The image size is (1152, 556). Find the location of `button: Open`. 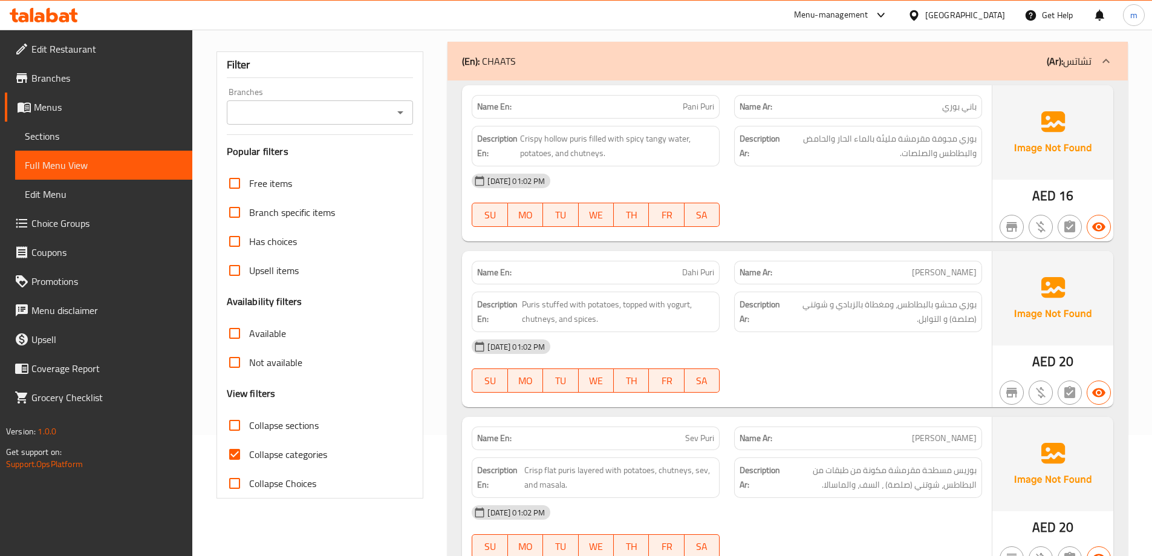

button: Open is located at coordinates (400, 112).